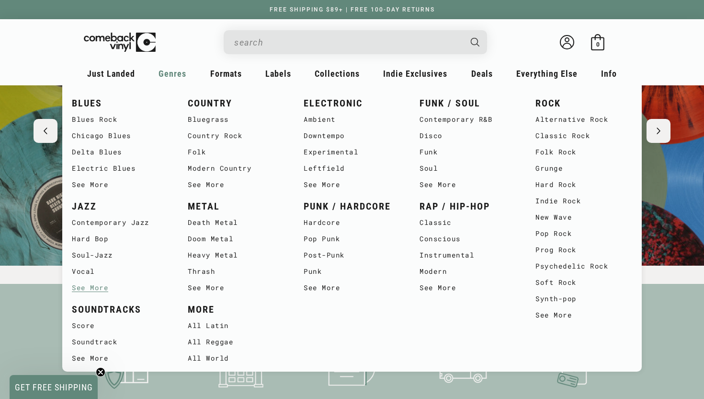 The image size is (704, 399). Describe the element at coordinates (584, 282) in the screenshot. I see `a: Soft Rock` at that location.